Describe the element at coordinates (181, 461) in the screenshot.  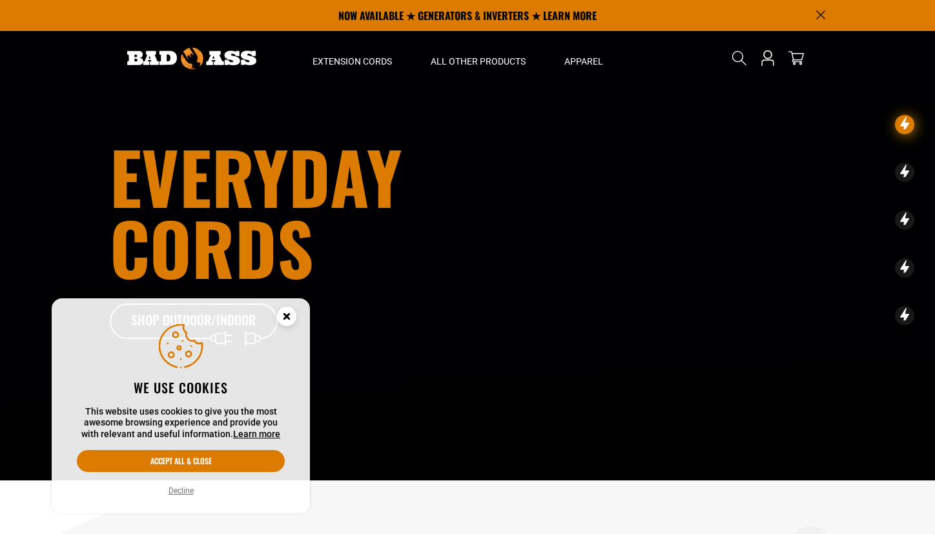
I see `button: Accept all & close` at that location.